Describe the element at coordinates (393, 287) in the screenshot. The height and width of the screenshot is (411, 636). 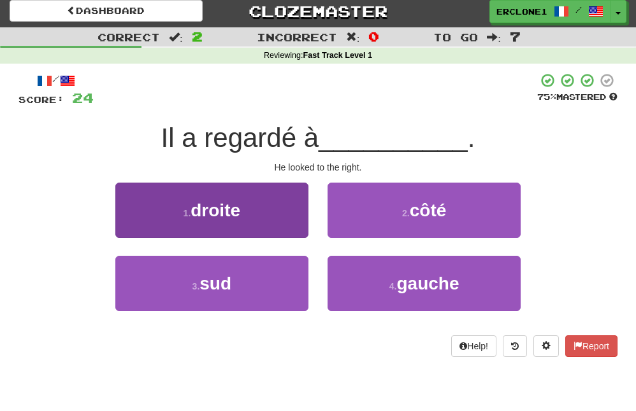
I see `small: 4 .` at that location.